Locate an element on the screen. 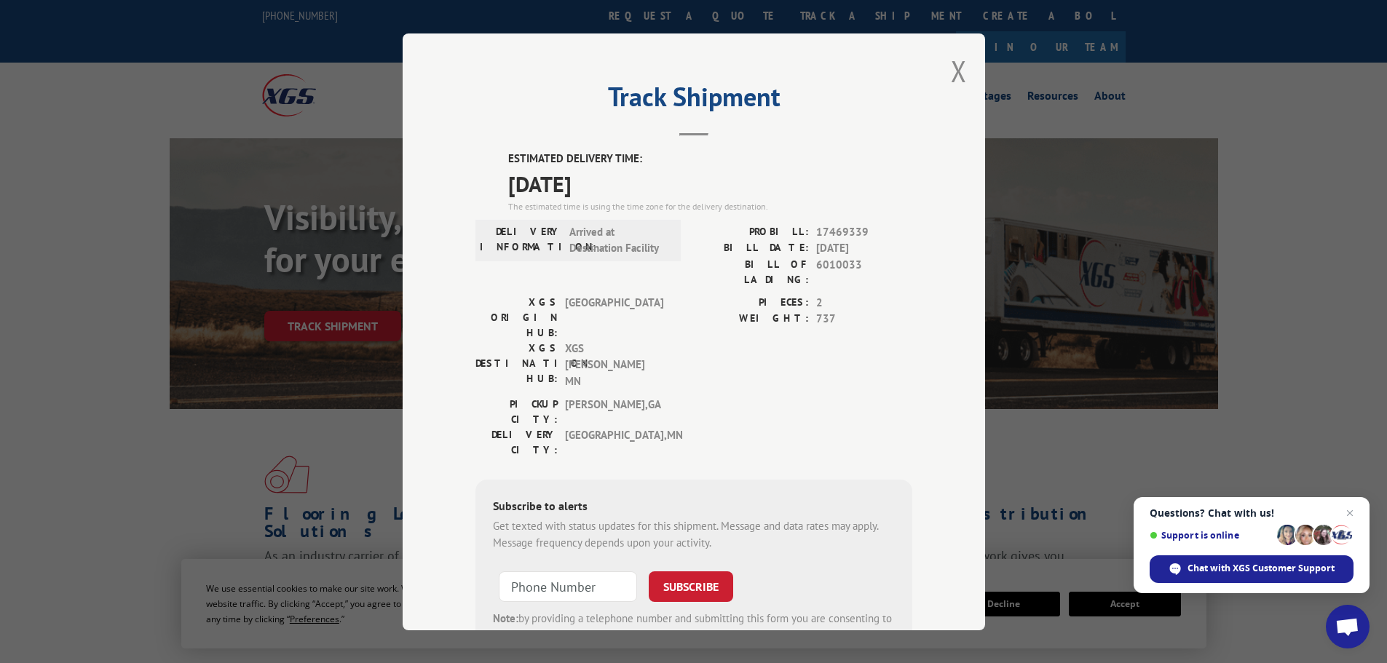 The width and height of the screenshot is (1387, 663). span: Support is online is located at coordinates (1211, 535).